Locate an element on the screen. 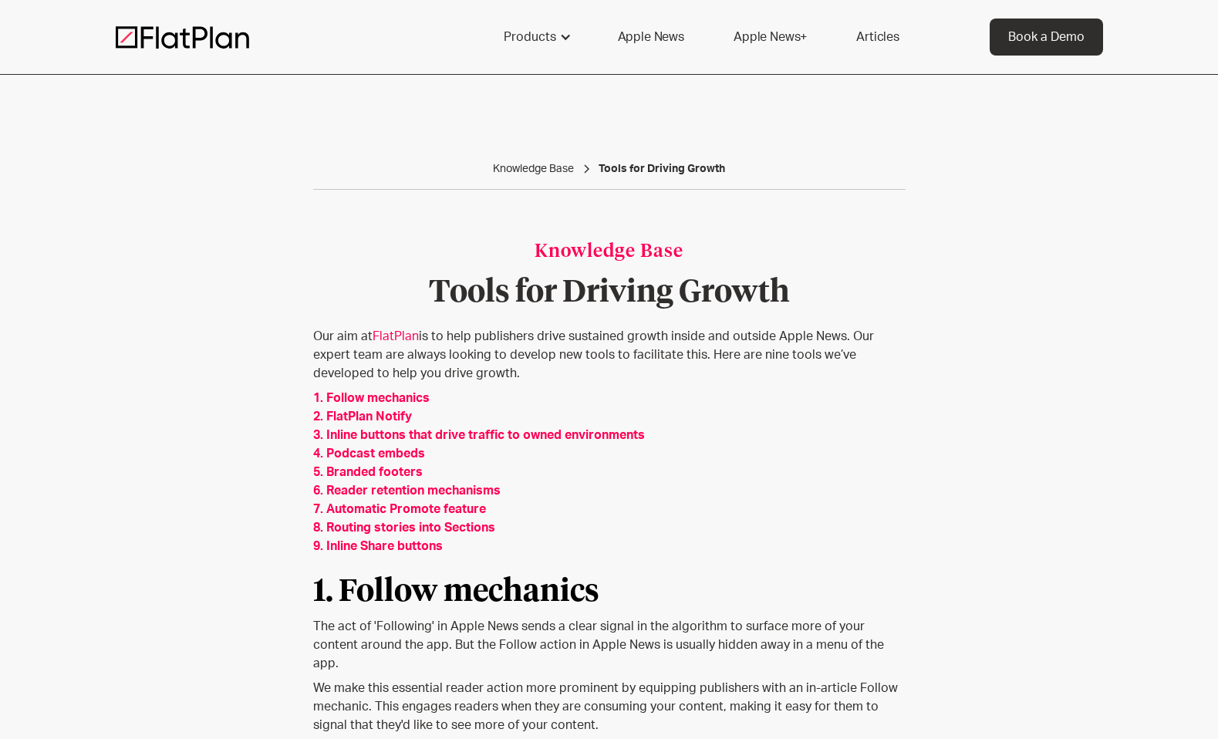 The width and height of the screenshot is (1218, 739). a: 7. Automatic Promote feature is located at coordinates (399, 509).